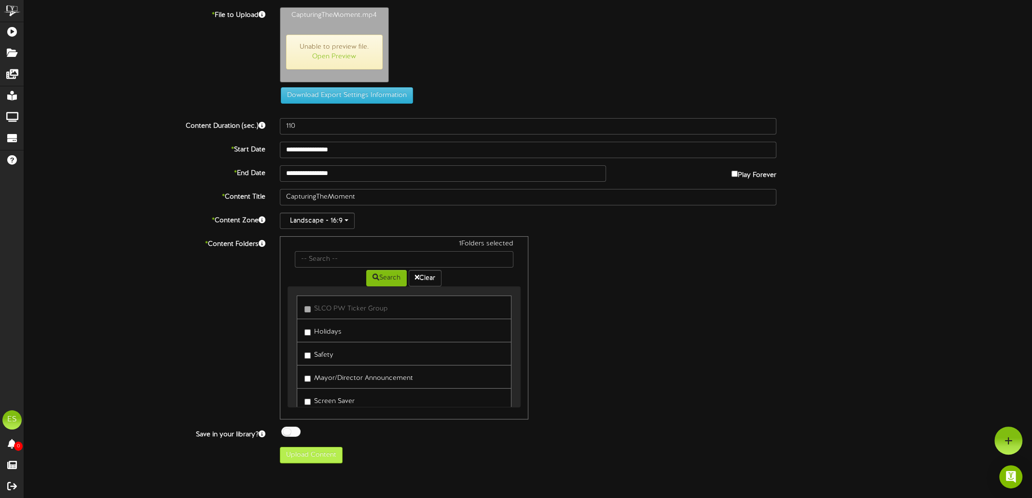 This screenshot has height=498, width=1032. I want to click on label: End Date, so click(145, 172).